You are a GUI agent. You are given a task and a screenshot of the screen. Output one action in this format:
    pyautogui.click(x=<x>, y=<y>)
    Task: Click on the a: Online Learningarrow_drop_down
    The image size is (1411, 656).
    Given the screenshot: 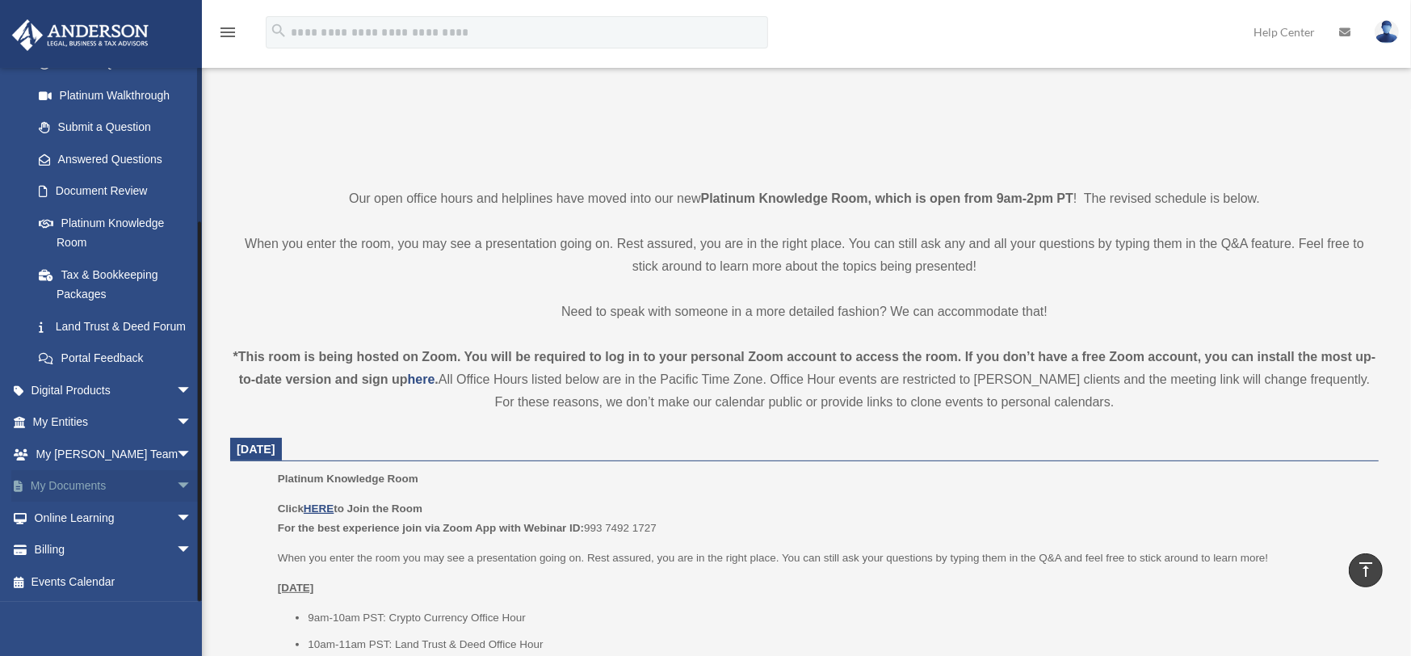 What is the action you would take?
    pyautogui.click(x=114, y=518)
    